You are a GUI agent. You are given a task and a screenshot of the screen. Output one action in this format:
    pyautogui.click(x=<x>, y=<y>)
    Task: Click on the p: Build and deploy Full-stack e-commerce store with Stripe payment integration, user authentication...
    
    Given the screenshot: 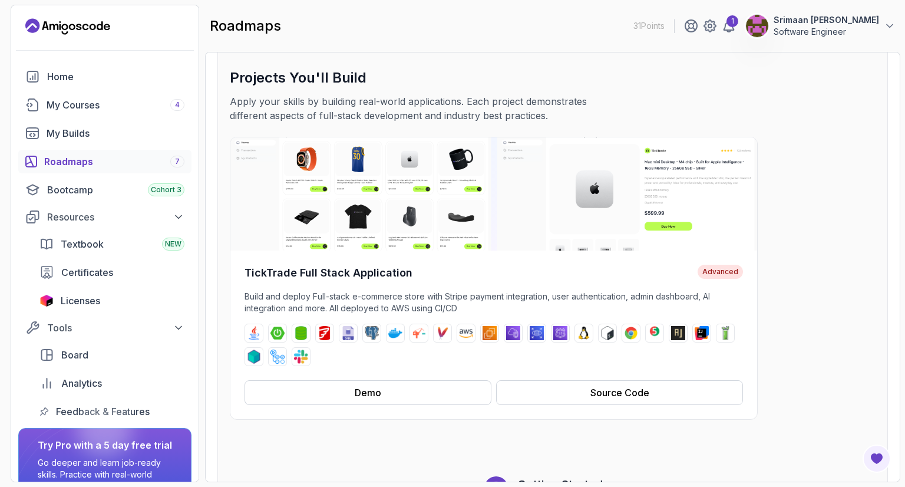 What is the action you would take?
    pyautogui.click(x=494, y=302)
    